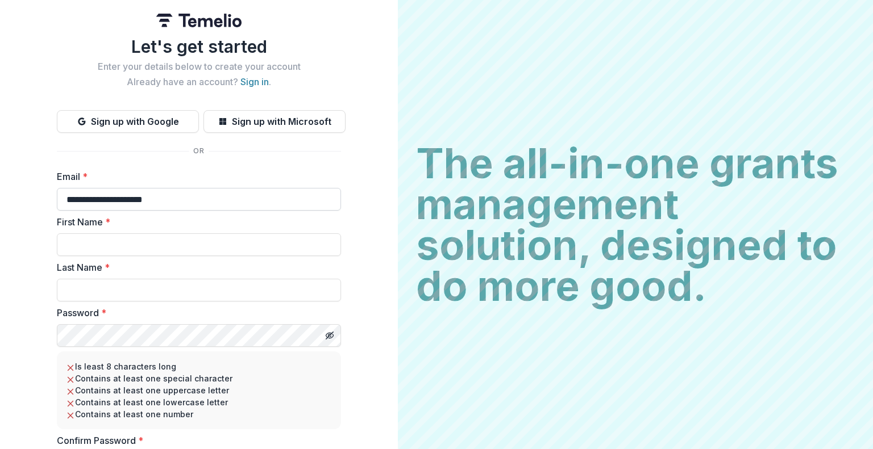 The image size is (873, 449). What do you see at coordinates (199, 378) in the screenshot?
I see `li: Contains at least one special character` at bounding box center [199, 378].